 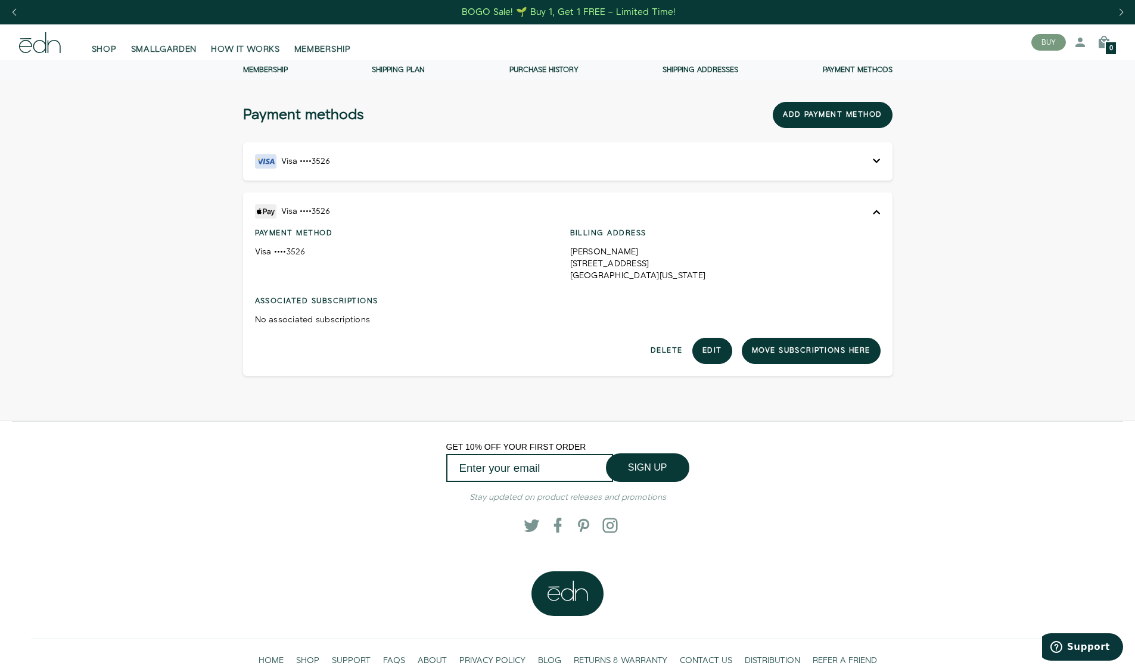 What do you see at coordinates (1048, 42) in the screenshot?
I see `button: BUY` at bounding box center [1048, 42].